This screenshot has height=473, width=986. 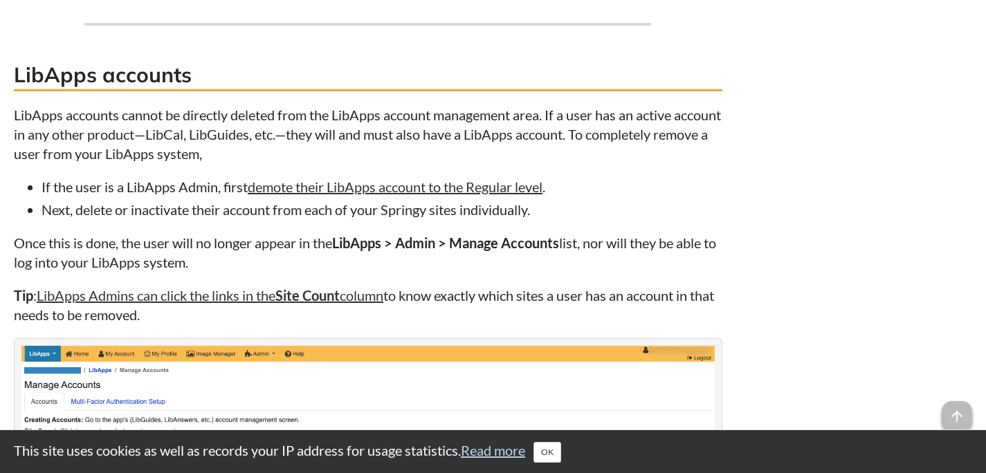 I want to click on p: : to know exactly which sites a user has an account in that needs to be removed., so click(x=368, y=305).